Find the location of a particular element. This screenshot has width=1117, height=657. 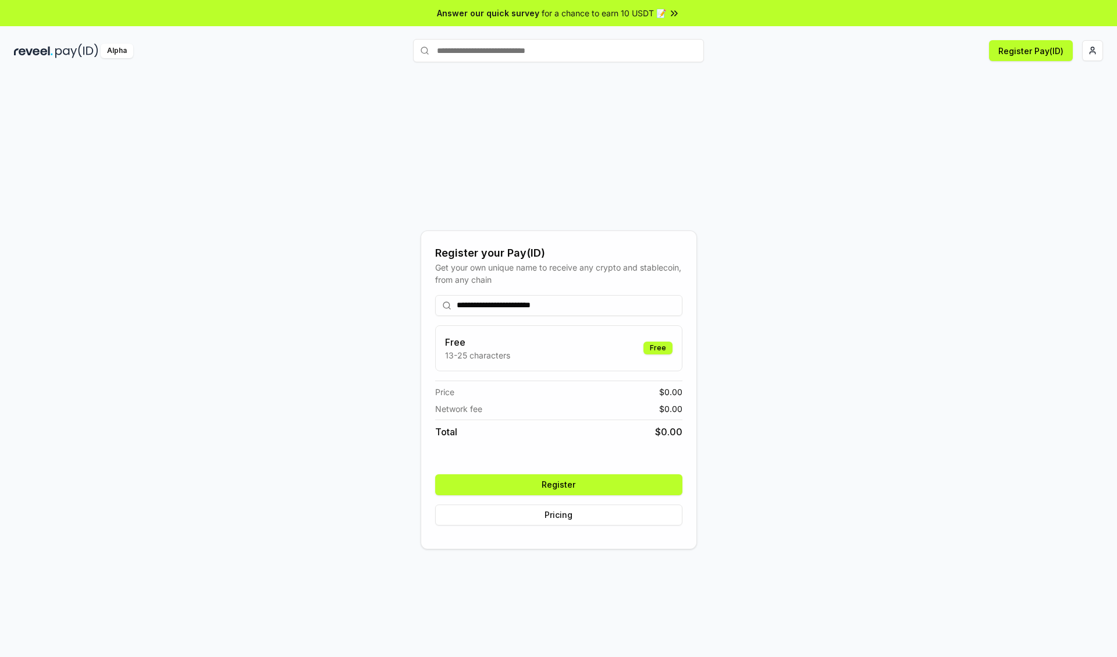

h3: Free is located at coordinates (478, 342).